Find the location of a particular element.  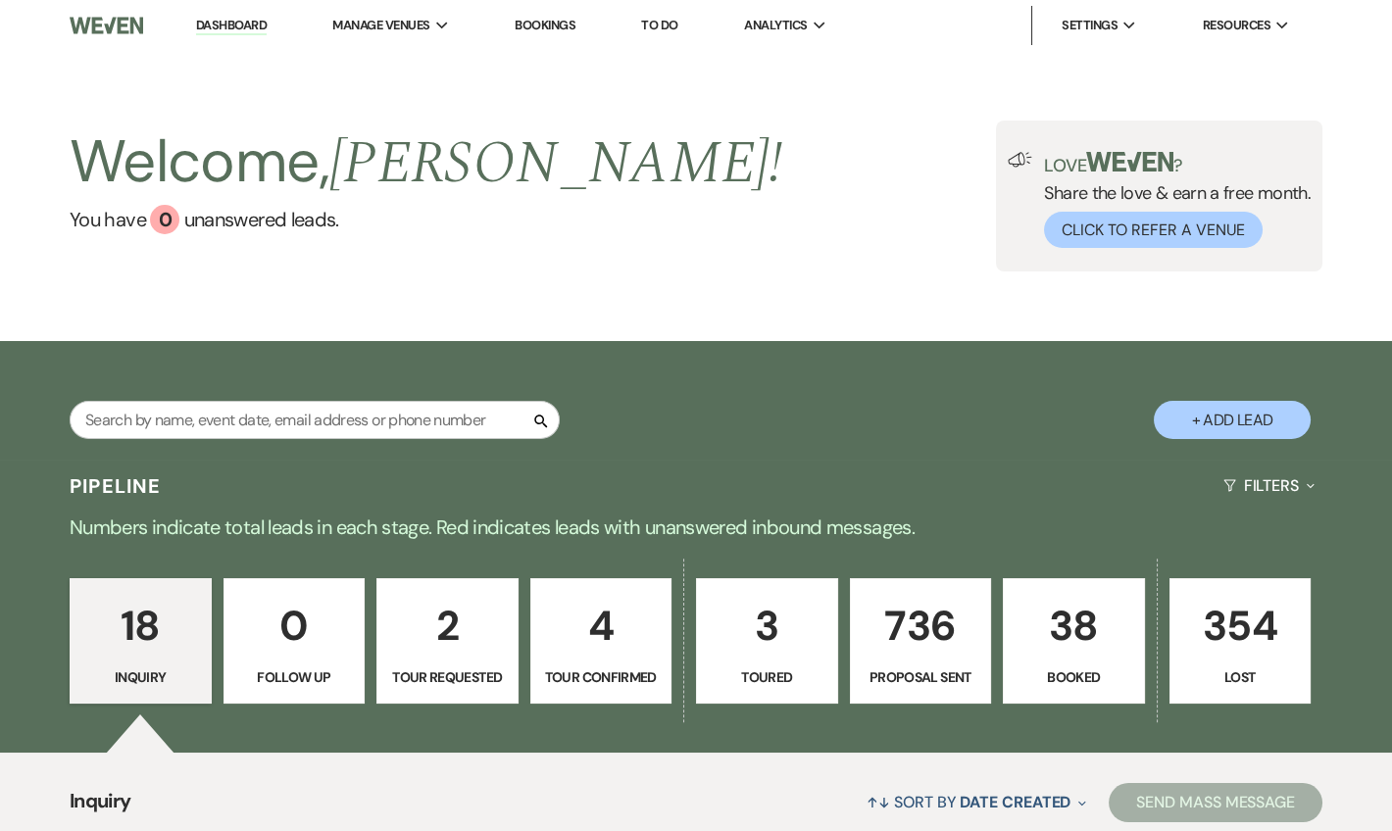

button: Send Mass Message is located at coordinates (1216, 803).